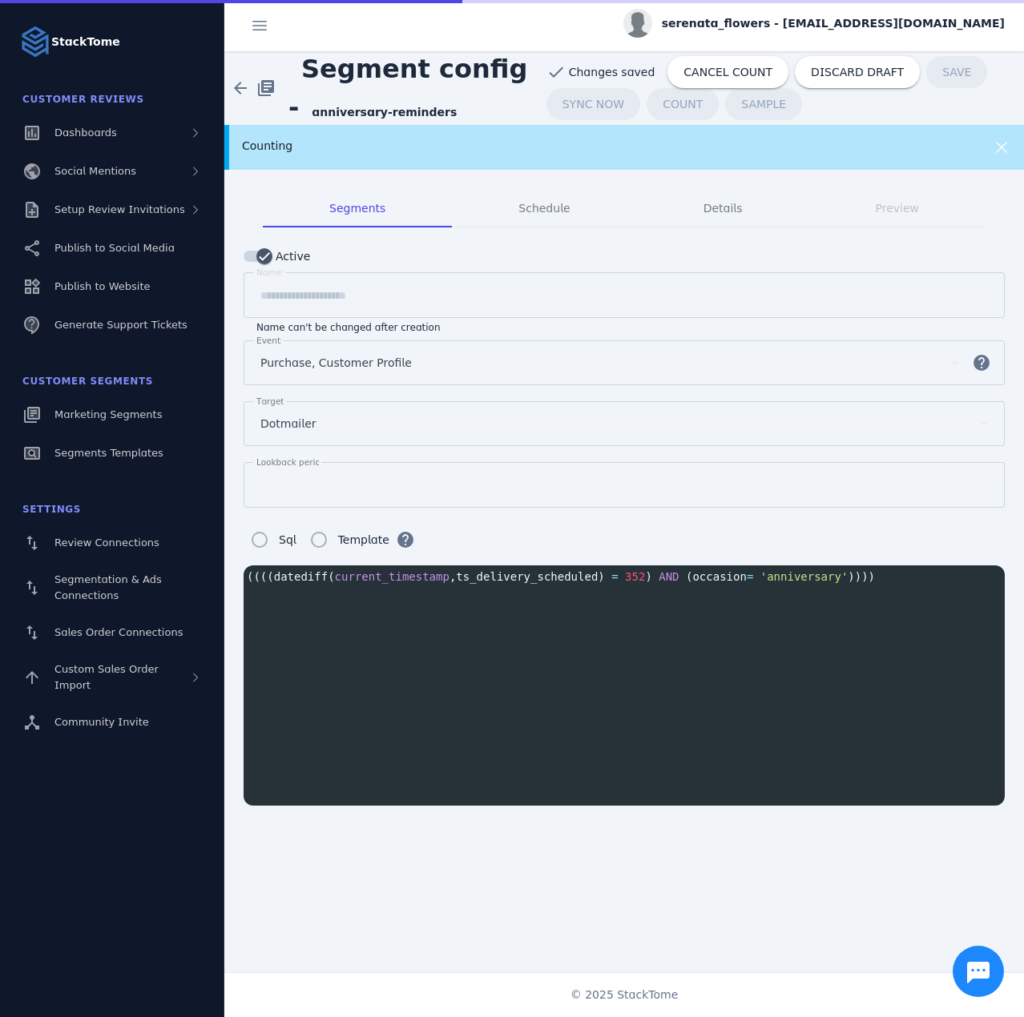 Image resolution: width=1024 pixels, height=1017 pixels. What do you see at coordinates (121, 324) in the screenshot?
I see `span: Generate Support Tickets` at bounding box center [121, 324].